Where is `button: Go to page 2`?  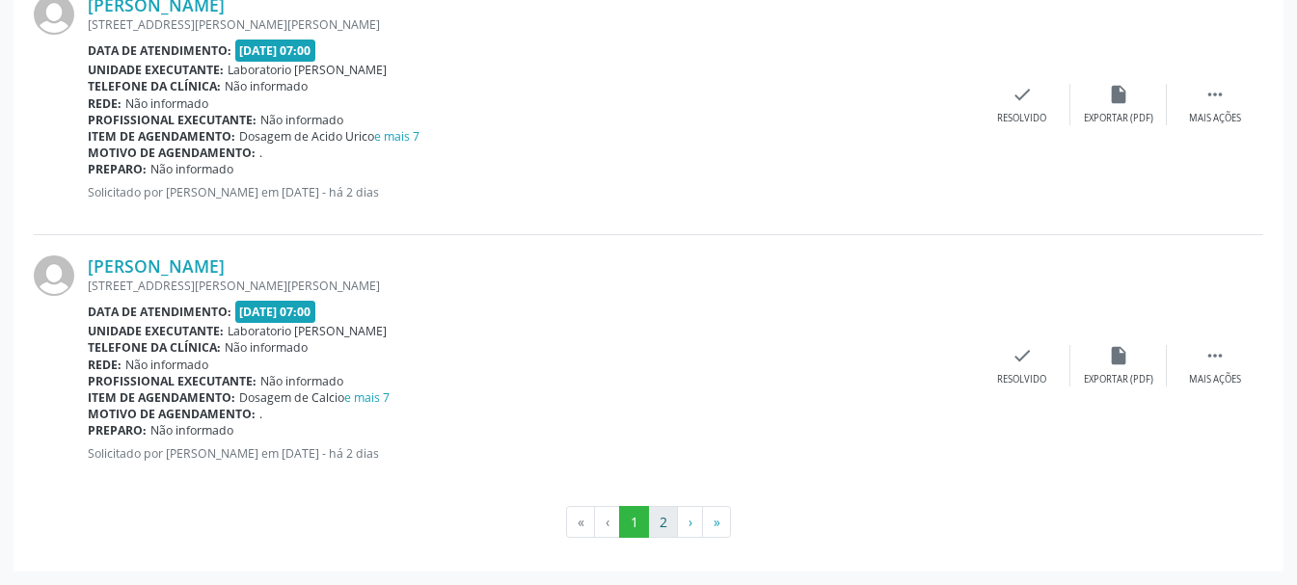
button: Go to page 2 is located at coordinates (663, 523).